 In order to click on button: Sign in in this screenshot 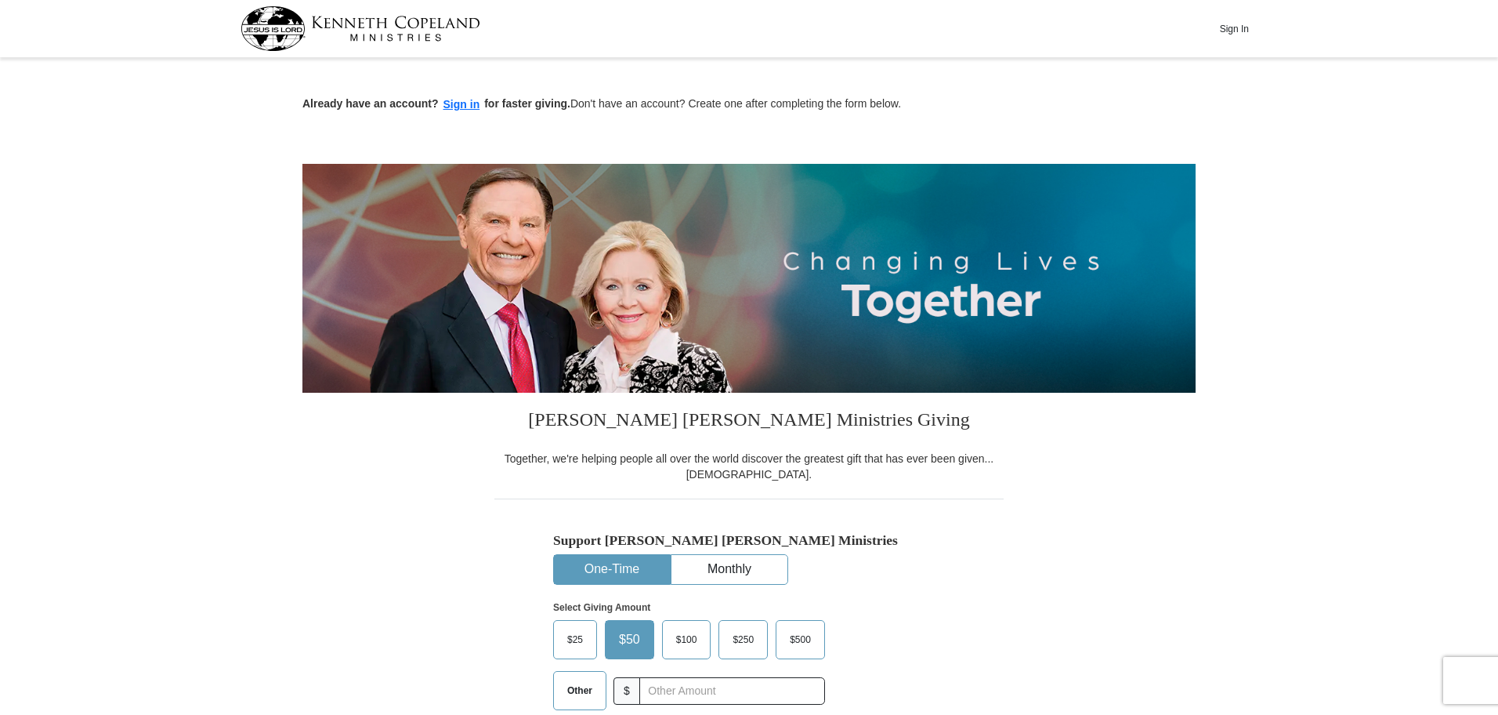, I will do `click(461, 104)`.